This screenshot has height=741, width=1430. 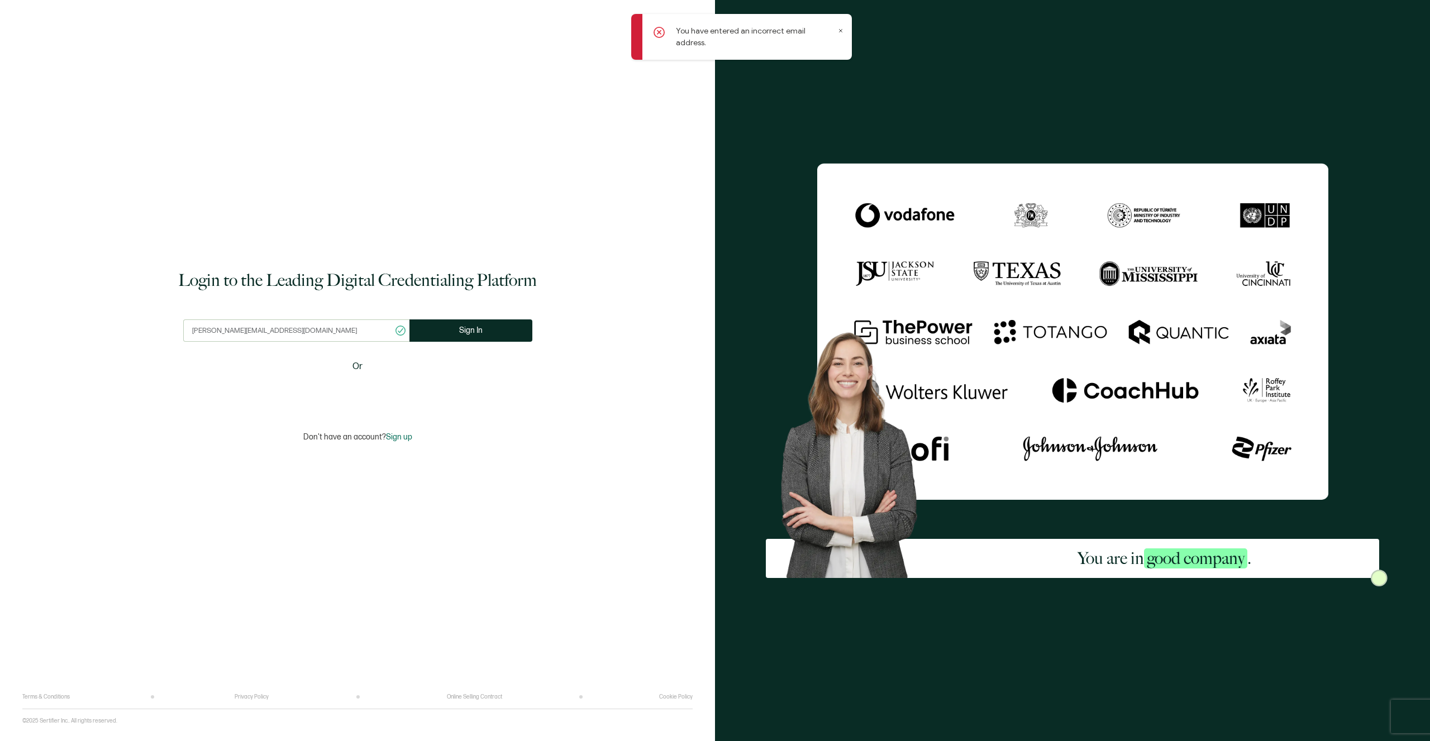 What do you see at coordinates (251, 697) in the screenshot?
I see `a: Privacy Policy` at bounding box center [251, 697].